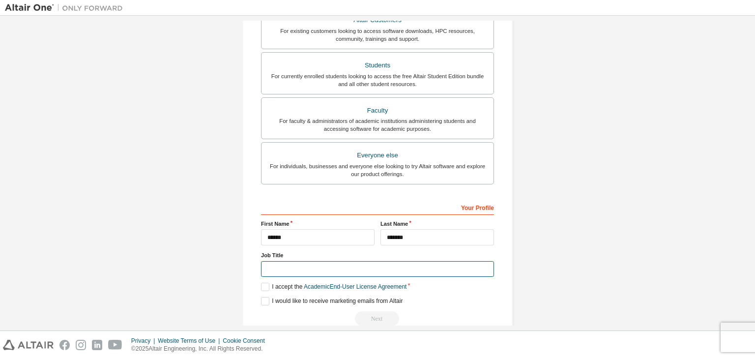 The image size is (755, 359). I want to click on label: First Name, so click(317, 224).